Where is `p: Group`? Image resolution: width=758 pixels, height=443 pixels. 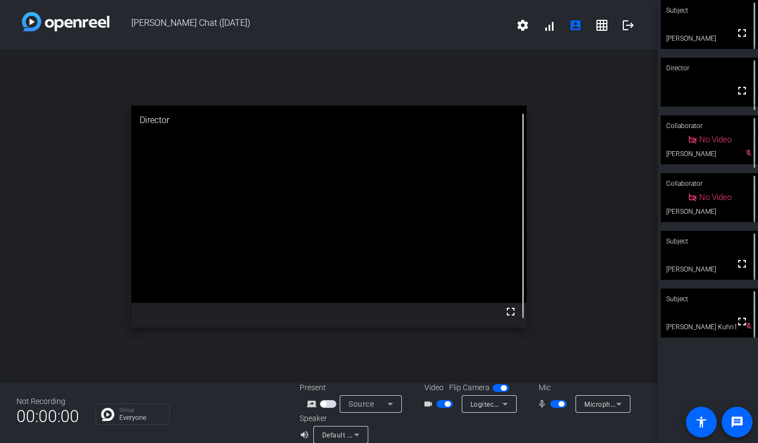 p: Group is located at coordinates (141, 410).